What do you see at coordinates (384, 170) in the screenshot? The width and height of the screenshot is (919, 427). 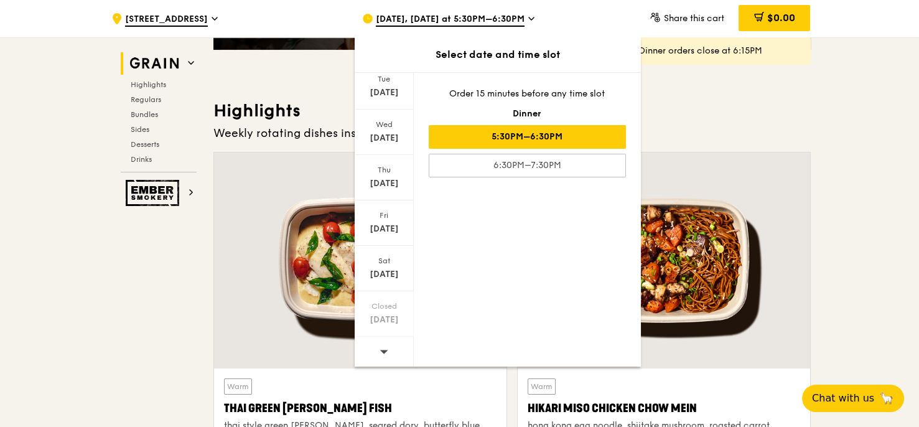 I see `div: Thu` at bounding box center [384, 170].